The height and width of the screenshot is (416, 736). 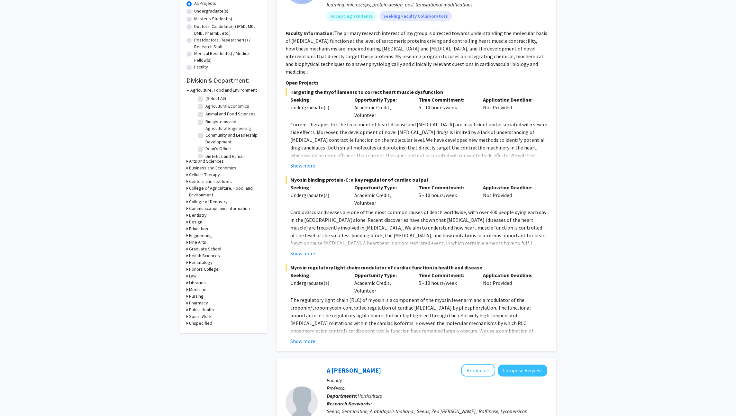 I want to click on button: Compose Request to A Downie, so click(x=523, y=371).